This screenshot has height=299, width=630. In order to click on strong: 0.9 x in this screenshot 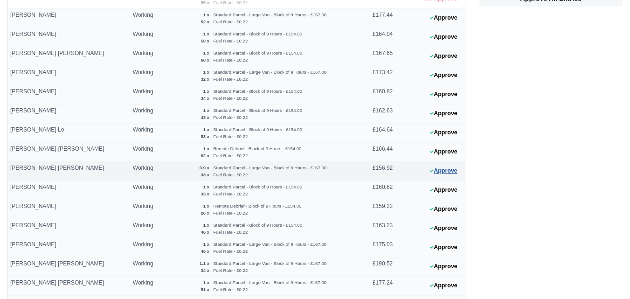, I will do `click(204, 167)`.